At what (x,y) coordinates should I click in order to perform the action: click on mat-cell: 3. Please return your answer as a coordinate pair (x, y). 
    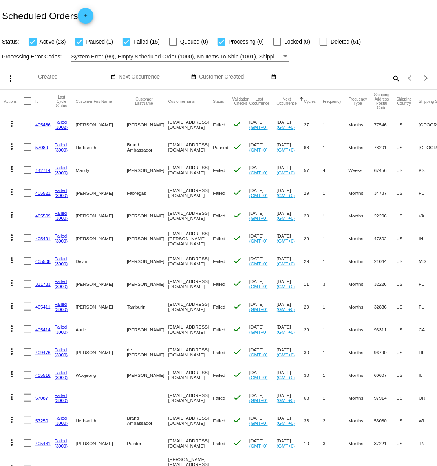
    Looking at the image, I should click on (335, 284).